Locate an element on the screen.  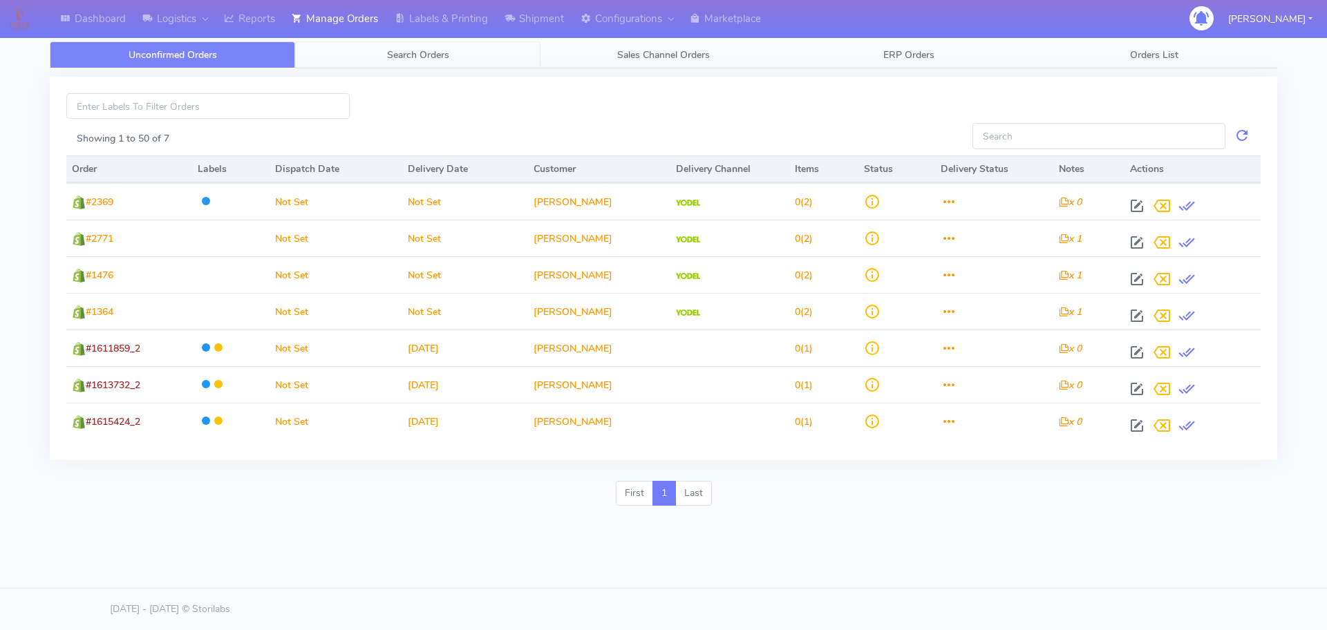
th: Order is located at coordinates (129, 169).